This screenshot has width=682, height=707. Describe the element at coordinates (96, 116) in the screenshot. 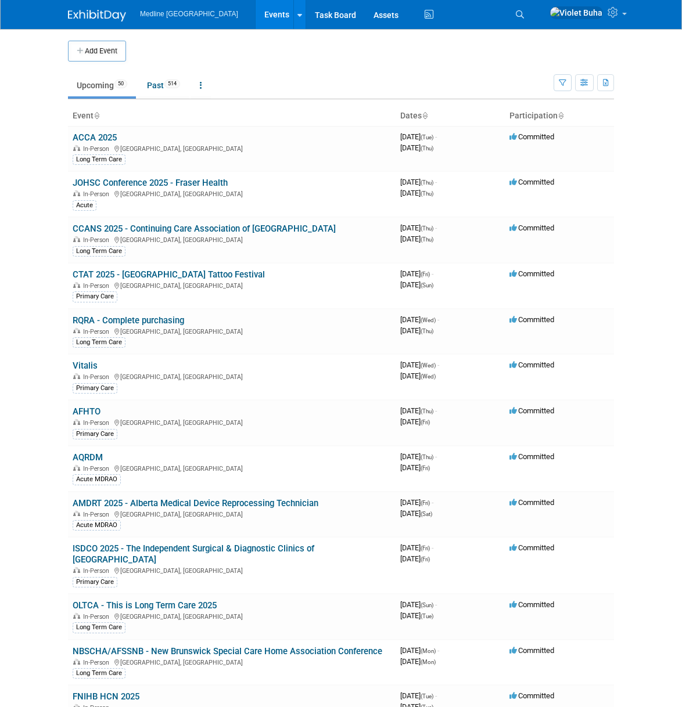

I see `a: Sort by Event Name` at that location.